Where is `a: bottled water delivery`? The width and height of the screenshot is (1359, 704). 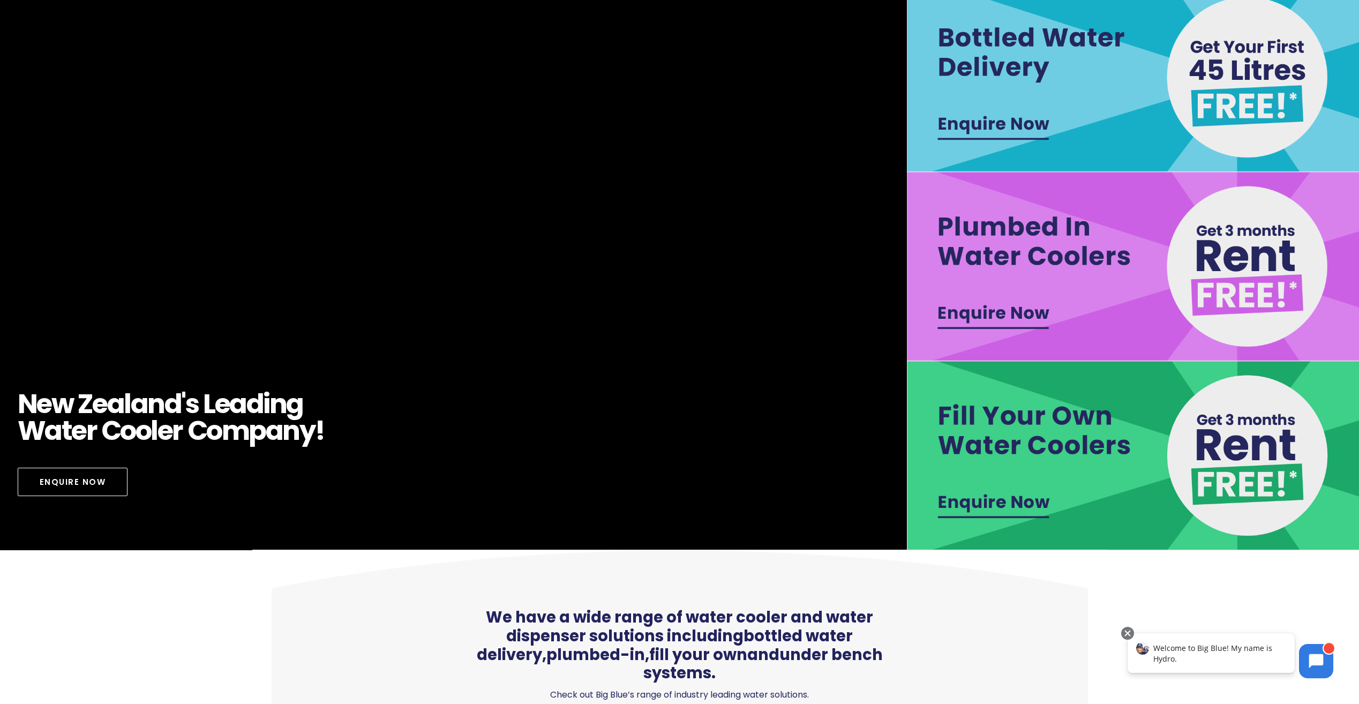 a: bottled water delivery is located at coordinates (665, 645).